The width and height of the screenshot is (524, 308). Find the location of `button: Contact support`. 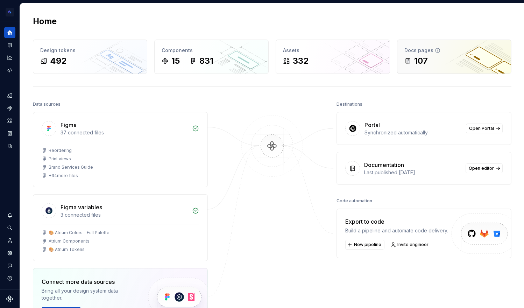

button: Contact support is located at coordinates (10, 265).